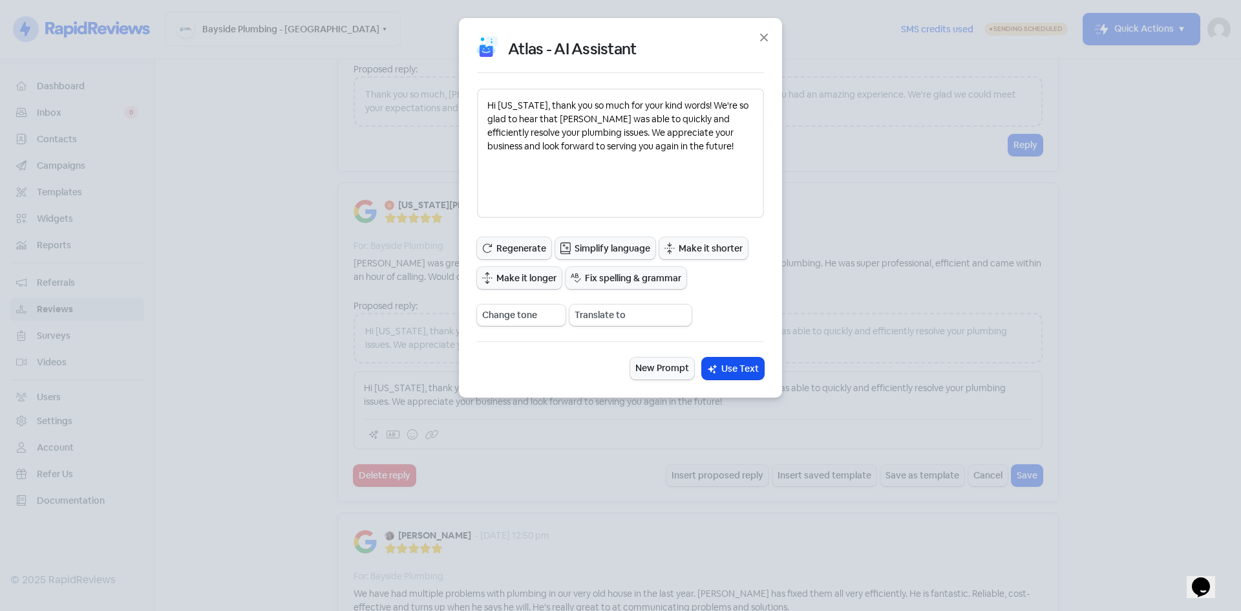  I want to click on button: Make it longer, so click(519, 278).